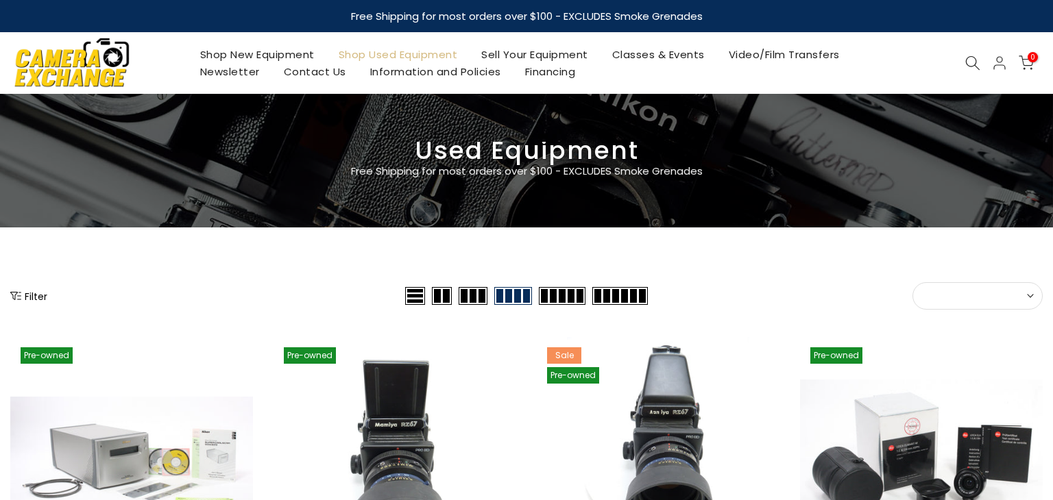  Describe the element at coordinates (315, 71) in the screenshot. I see `a: Contact Us` at that location.